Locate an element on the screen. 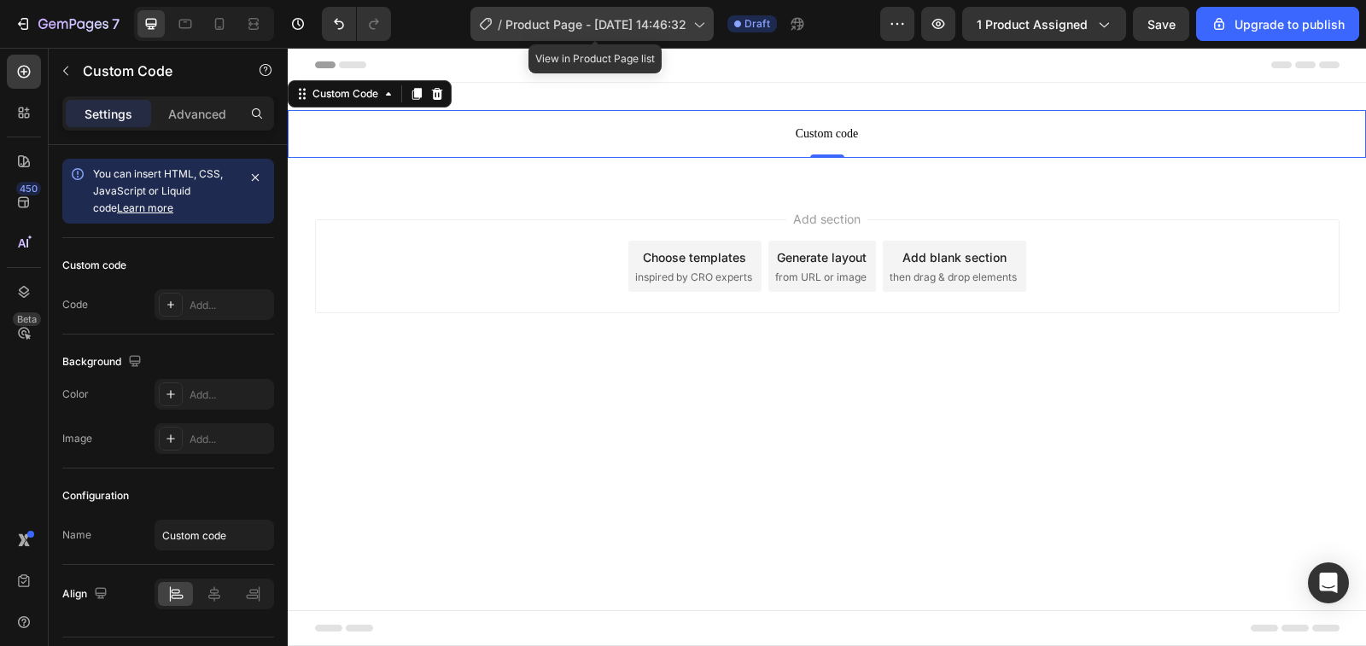 This screenshot has height=646, width=1366. div: Custom Code is located at coordinates (57, 46).